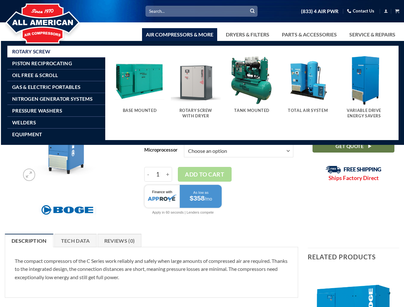  Describe the element at coordinates (35, 75) in the screenshot. I see `span: Oil Free & Scroll` at that location.